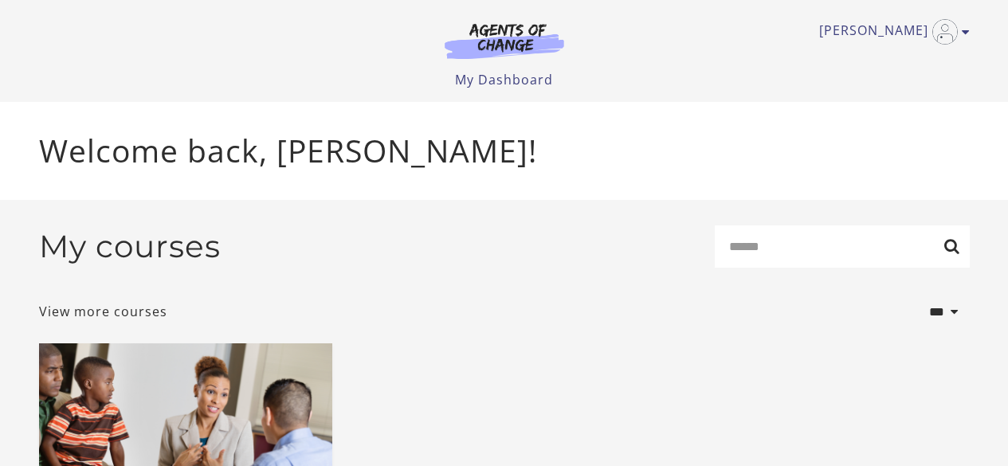  Describe the element at coordinates (503, 80) in the screenshot. I see `a: My Dashboard` at that location.